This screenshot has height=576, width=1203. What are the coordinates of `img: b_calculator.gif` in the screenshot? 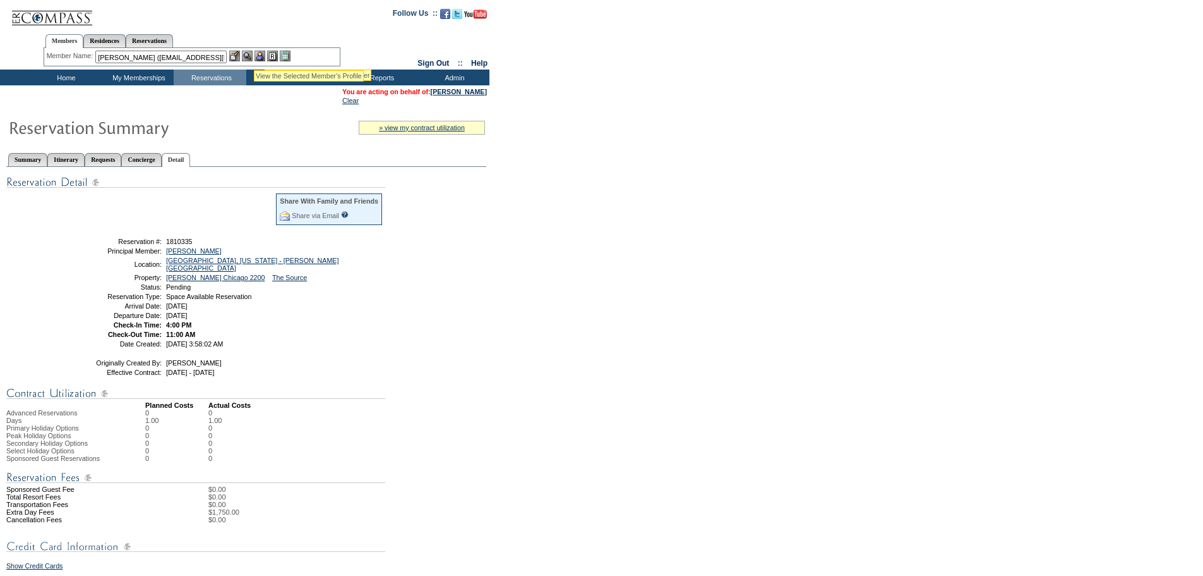 It's located at (285, 56).